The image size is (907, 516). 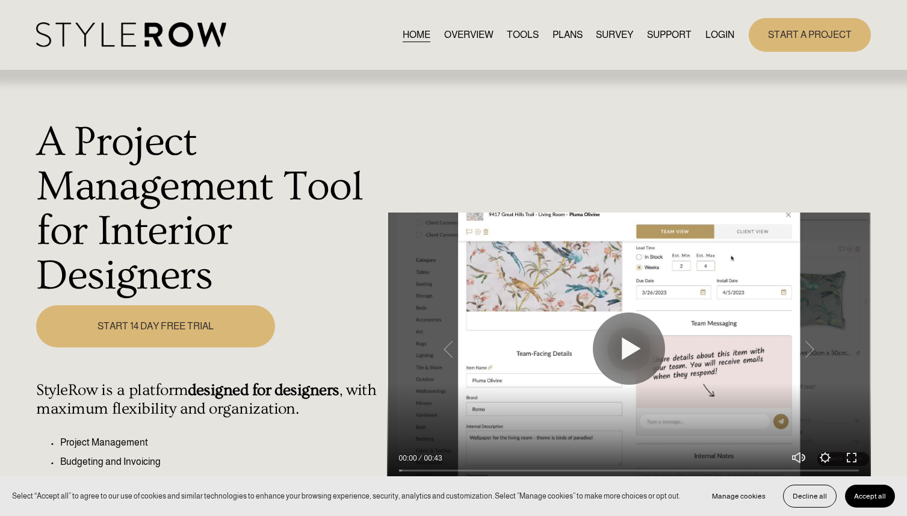 What do you see at coordinates (522, 34) in the screenshot?
I see `a: TOOLS` at bounding box center [522, 34].